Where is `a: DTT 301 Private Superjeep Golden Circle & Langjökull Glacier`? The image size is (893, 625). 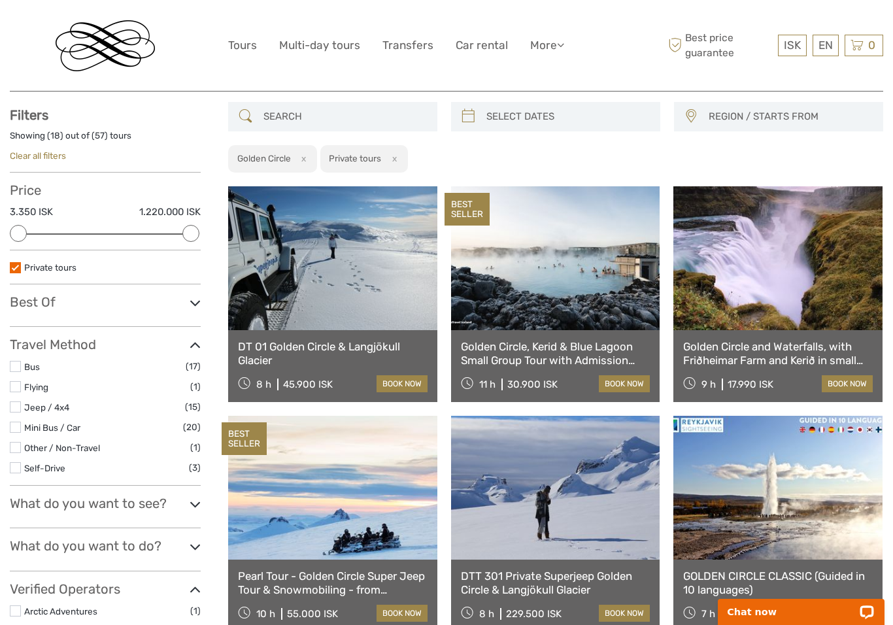
a: DTT 301 Private Superjeep Golden Circle & Langjökull Glacier is located at coordinates (556, 582).